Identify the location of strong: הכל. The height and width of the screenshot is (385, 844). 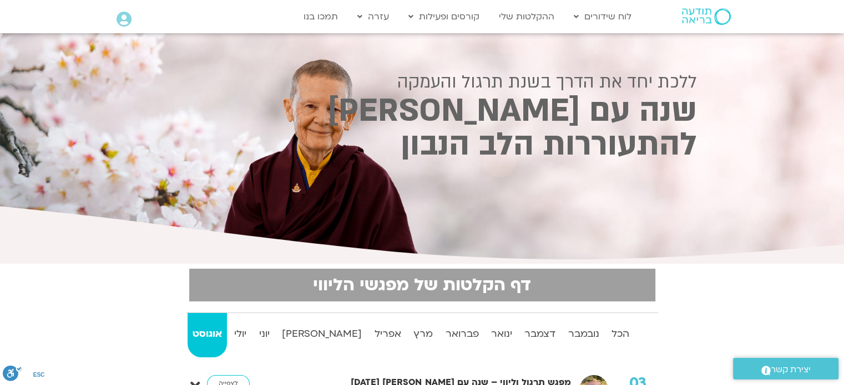
(620, 334).